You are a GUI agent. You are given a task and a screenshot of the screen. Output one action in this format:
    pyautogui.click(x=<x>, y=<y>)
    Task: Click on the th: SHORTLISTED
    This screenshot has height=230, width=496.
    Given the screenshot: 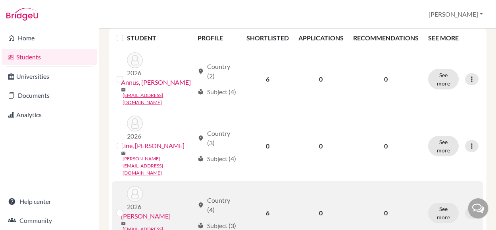 What is the action you would take?
    pyautogui.click(x=267, y=38)
    